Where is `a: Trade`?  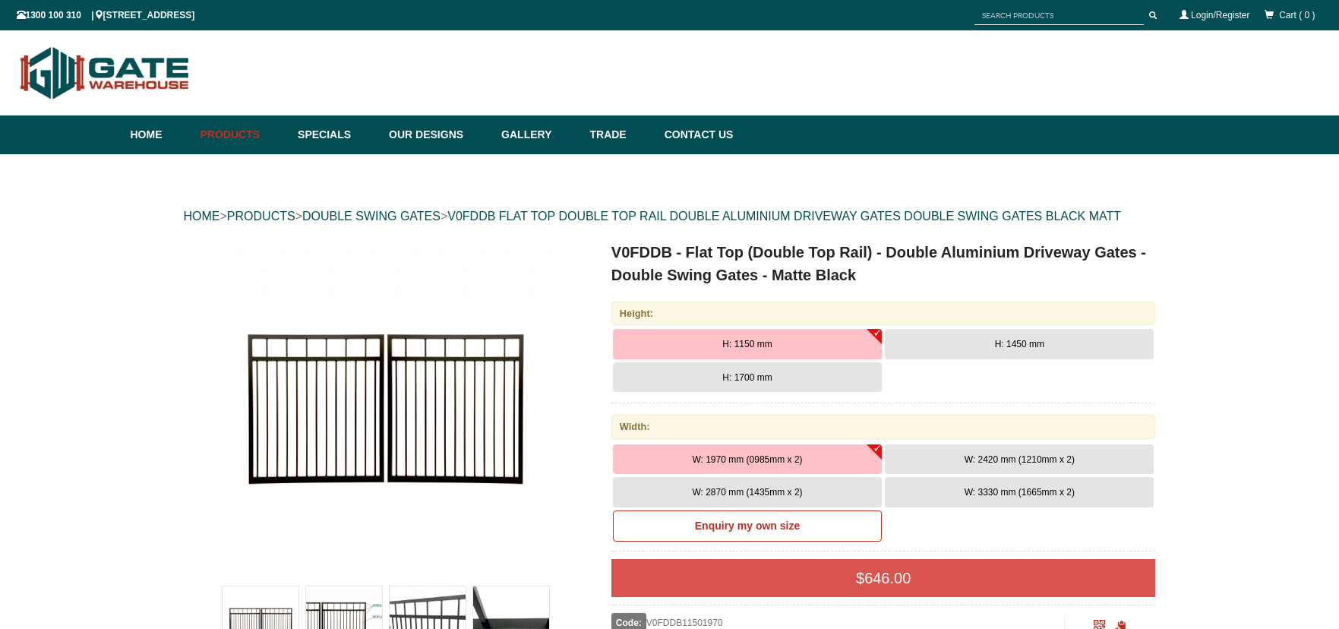
a: Trade is located at coordinates (619, 134).